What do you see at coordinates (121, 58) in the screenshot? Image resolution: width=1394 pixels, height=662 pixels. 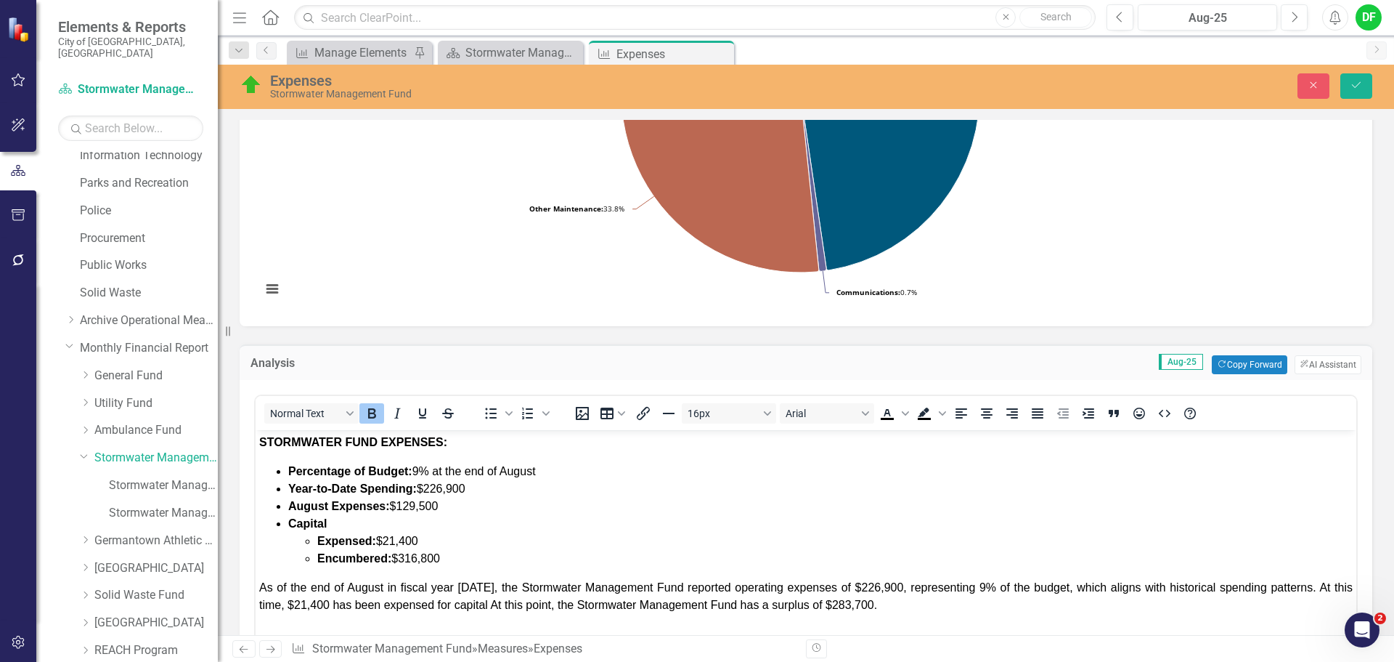 I see `span: $226,900` at bounding box center [121, 58].